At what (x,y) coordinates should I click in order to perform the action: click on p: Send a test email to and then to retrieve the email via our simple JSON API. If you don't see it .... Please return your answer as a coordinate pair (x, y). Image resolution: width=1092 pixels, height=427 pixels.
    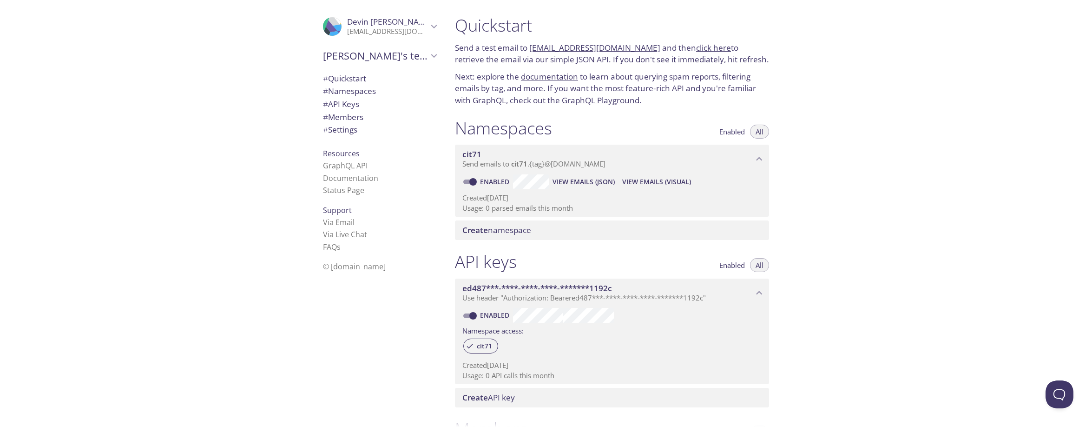
    Looking at the image, I should click on (612, 53).